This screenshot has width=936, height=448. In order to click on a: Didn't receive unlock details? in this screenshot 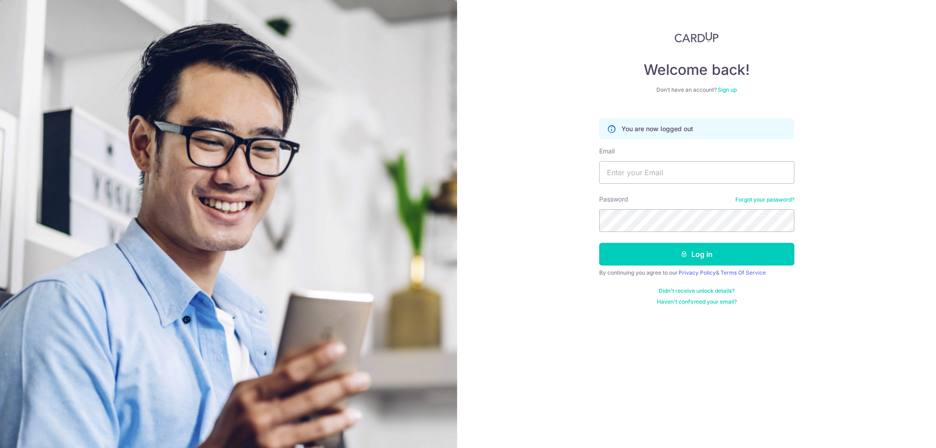, I will do `click(696, 291)`.